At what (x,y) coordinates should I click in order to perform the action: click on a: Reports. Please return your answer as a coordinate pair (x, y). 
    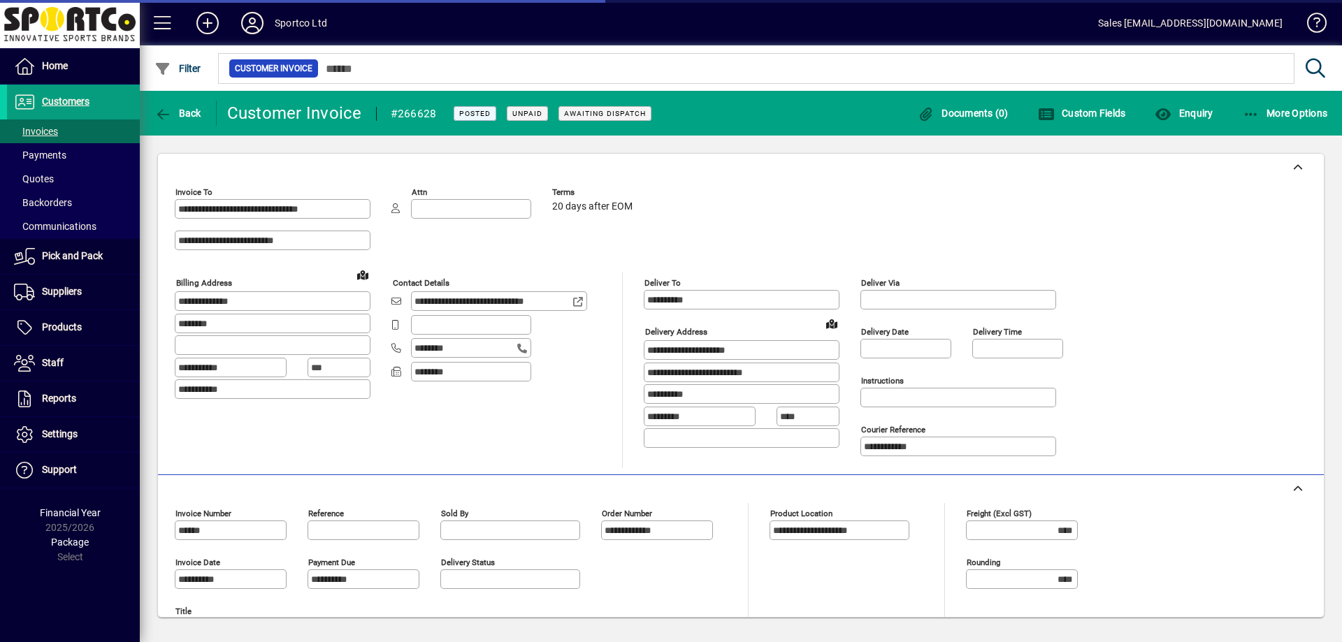
    Looking at the image, I should click on (73, 399).